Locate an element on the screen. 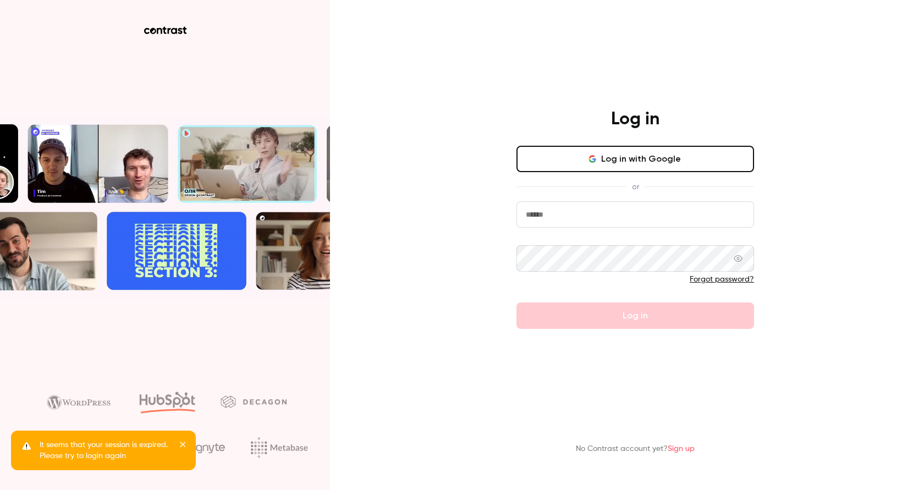  p: It seems that your session is expired. Please try to login again is located at coordinates (106, 451).